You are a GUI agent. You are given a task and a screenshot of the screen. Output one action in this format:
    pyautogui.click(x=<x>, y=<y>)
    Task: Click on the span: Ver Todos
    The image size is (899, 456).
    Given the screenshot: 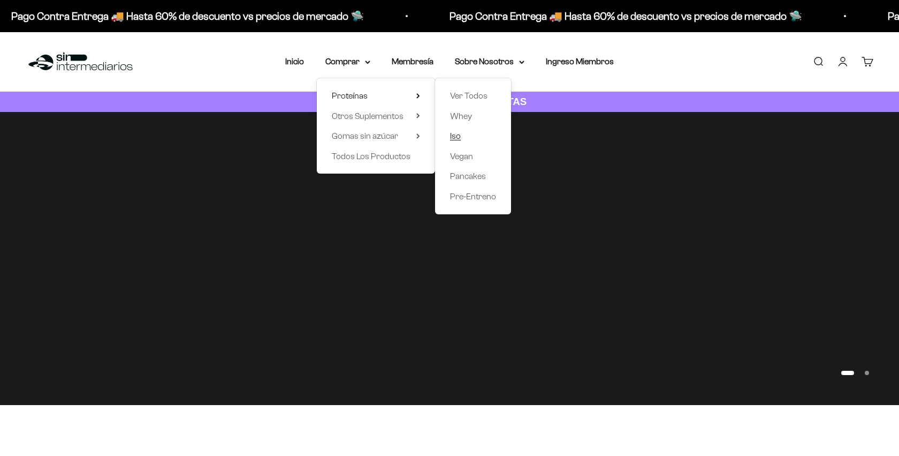 What is the action you would take?
    pyautogui.click(x=469, y=95)
    